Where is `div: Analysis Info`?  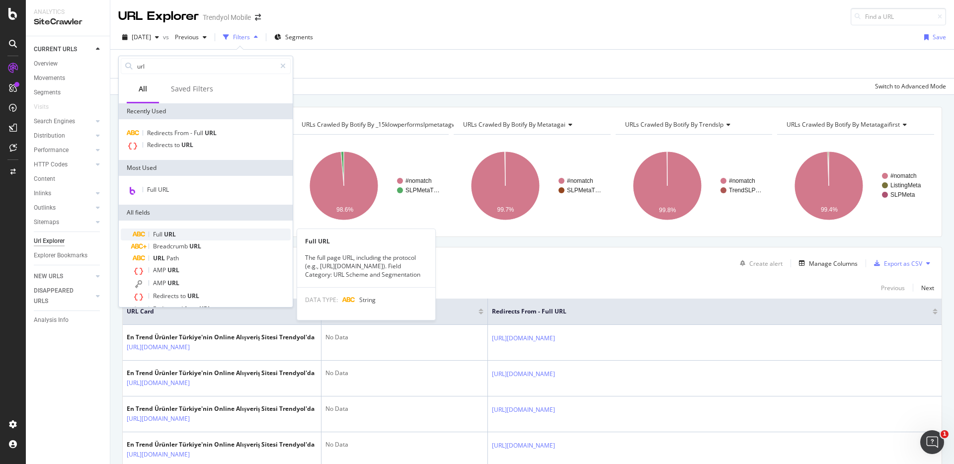 div: Analysis Info is located at coordinates (51, 320).